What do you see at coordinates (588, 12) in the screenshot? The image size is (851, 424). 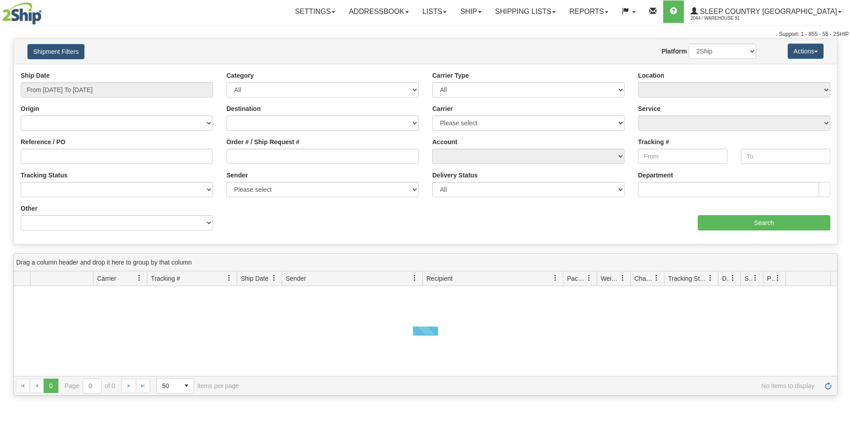 I see `a: Reports` at bounding box center [588, 12].